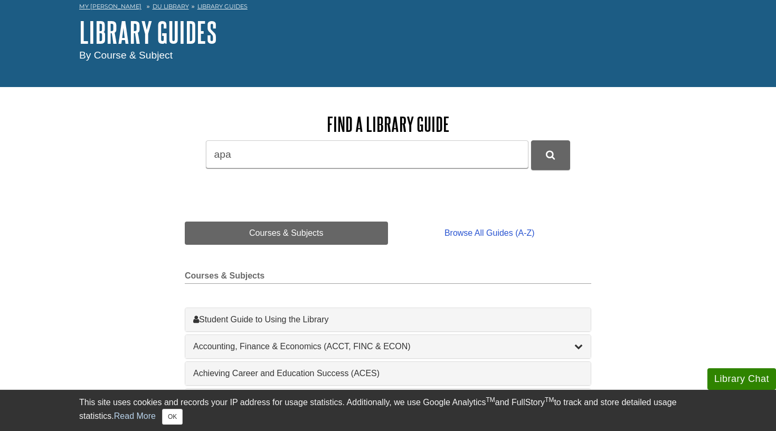 The image size is (776, 431). Describe the element at coordinates (388, 124) in the screenshot. I see `h2: Find a Library Guide` at that location.